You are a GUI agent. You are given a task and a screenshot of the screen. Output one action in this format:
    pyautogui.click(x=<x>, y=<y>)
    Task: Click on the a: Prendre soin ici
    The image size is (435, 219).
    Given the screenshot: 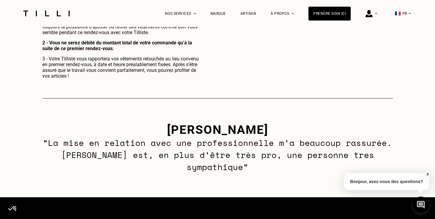 What is the action you would take?
    pyautogui.click(x=330, y=14)
    